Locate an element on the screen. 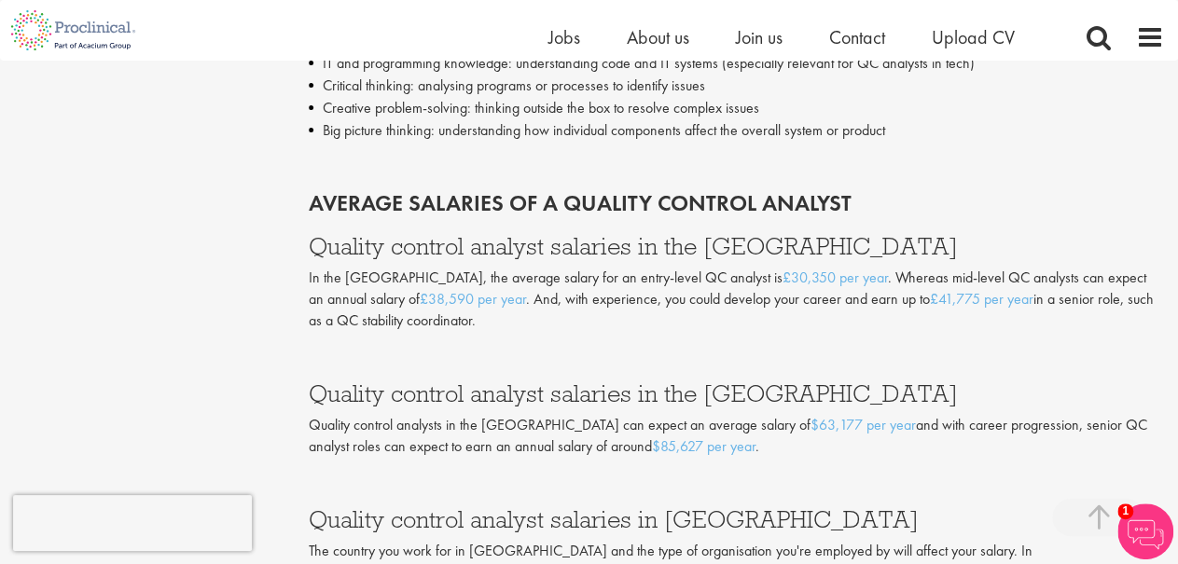  a: Jobs is located at coordinates (564, 37).